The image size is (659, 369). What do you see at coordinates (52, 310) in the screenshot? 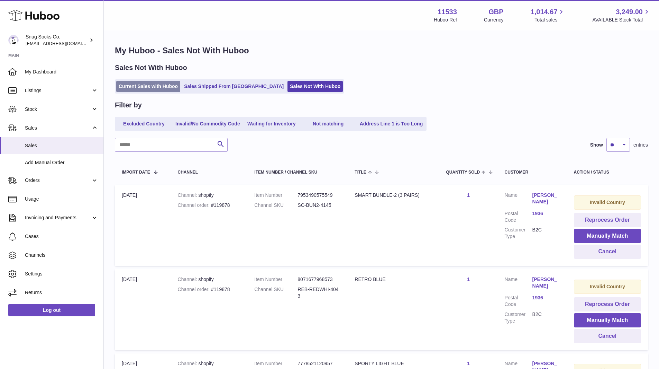
I see `a: Log out` at bounding box center [52, 310].